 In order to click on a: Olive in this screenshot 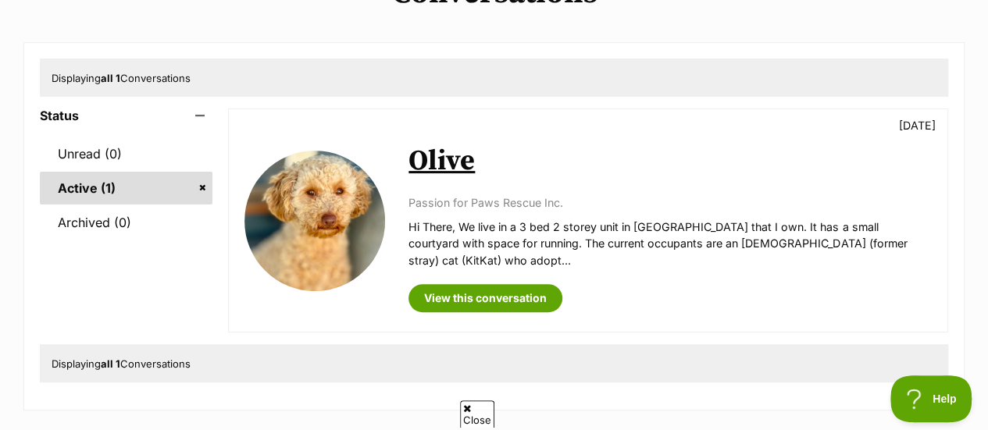, I will do `click(441, 161)`.